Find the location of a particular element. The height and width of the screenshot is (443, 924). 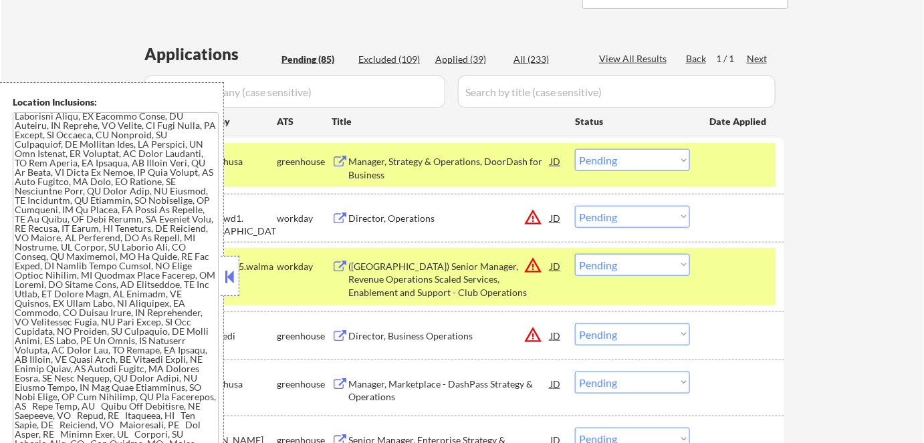

input: Search by company (case sensitive) is located at coordinates (295, 92).